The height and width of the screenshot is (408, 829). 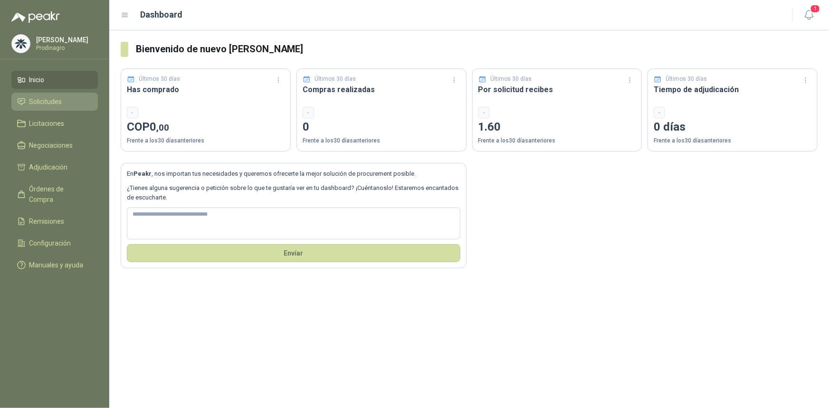 I want to click on span: Inicio, so click(x=37, y=80).